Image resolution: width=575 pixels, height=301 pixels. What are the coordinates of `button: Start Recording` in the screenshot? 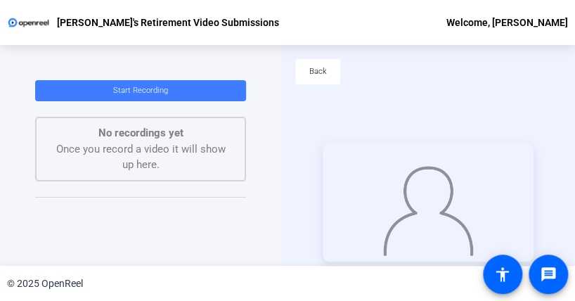 It's located at (141, 91).